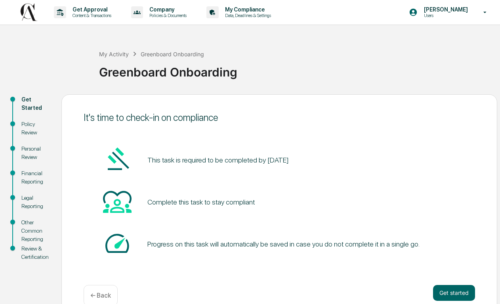 Image resolution: width=500 pixels, height=304 pixels. What do you see at coordinates (35, 178) in the screenshot?
I see `div: Financial Reporting` at bounding box center [35, 178].